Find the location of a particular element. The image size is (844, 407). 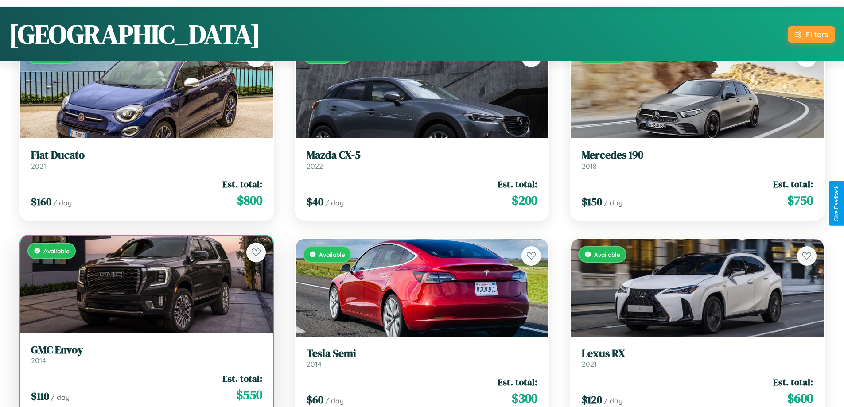

span: $ 120 is located at coordinates (592, 400).